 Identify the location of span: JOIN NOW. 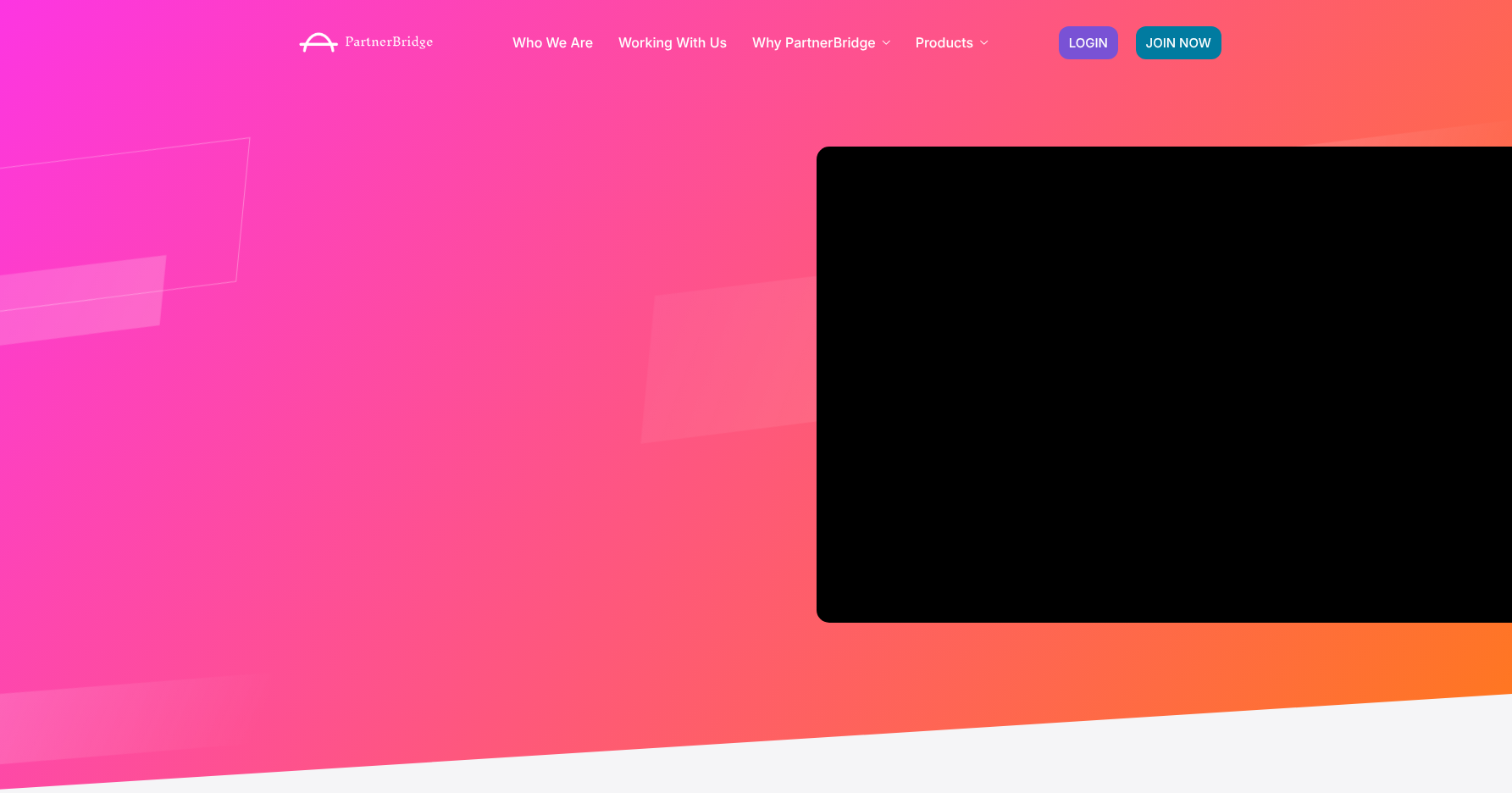
(1178, 43).